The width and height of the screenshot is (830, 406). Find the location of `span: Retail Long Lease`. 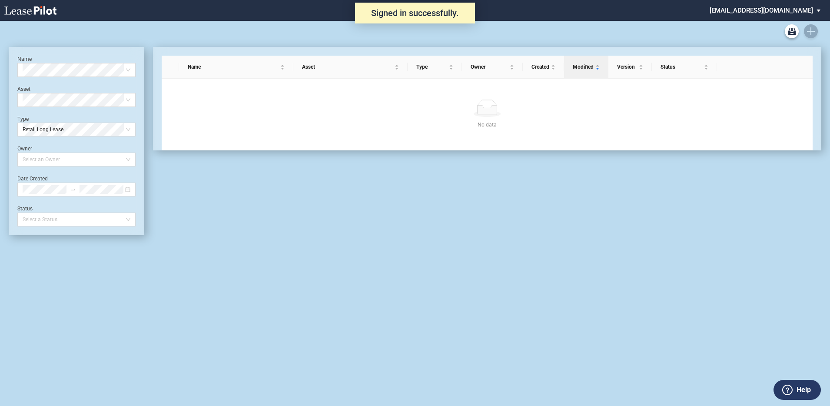

span: Retail Long Lease is located at coordinates (76, 129).